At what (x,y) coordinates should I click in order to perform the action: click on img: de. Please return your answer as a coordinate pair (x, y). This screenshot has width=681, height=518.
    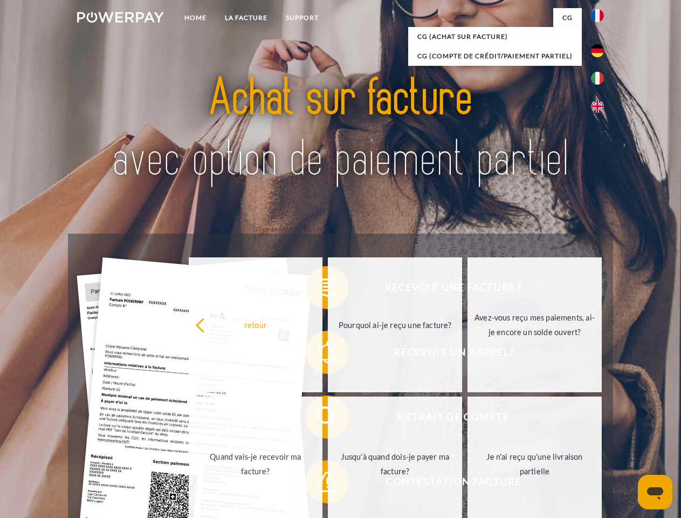
    Looking at the image, I should click on (597, 51).